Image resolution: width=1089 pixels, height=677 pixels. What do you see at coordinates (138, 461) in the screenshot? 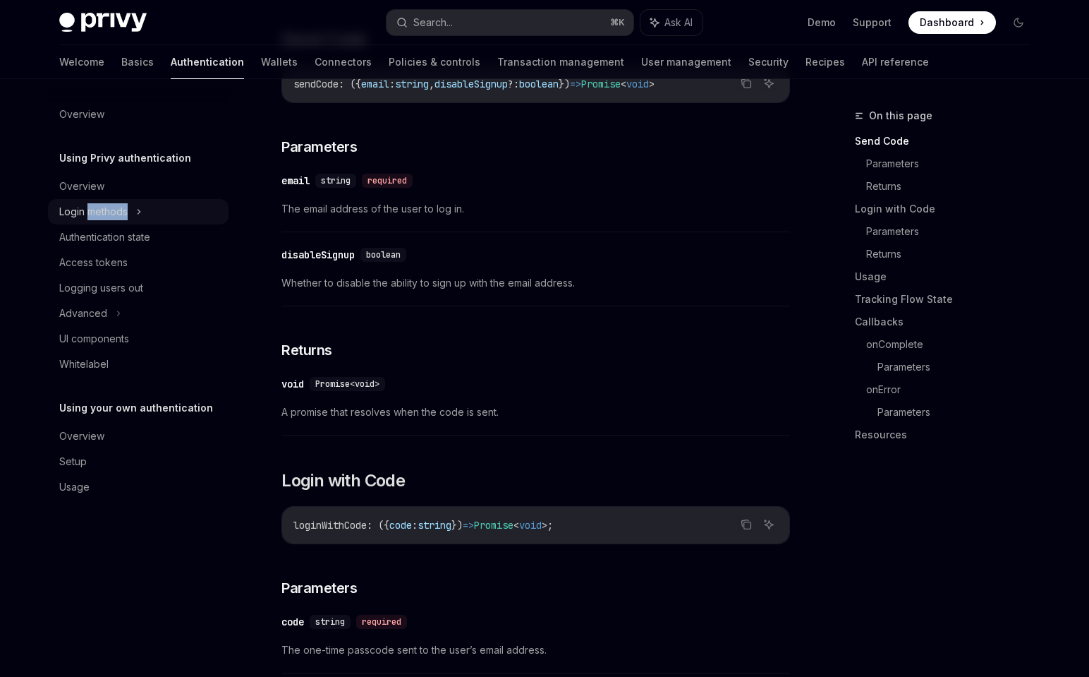
I see `a: Setup` at bounding box center [138, 461].